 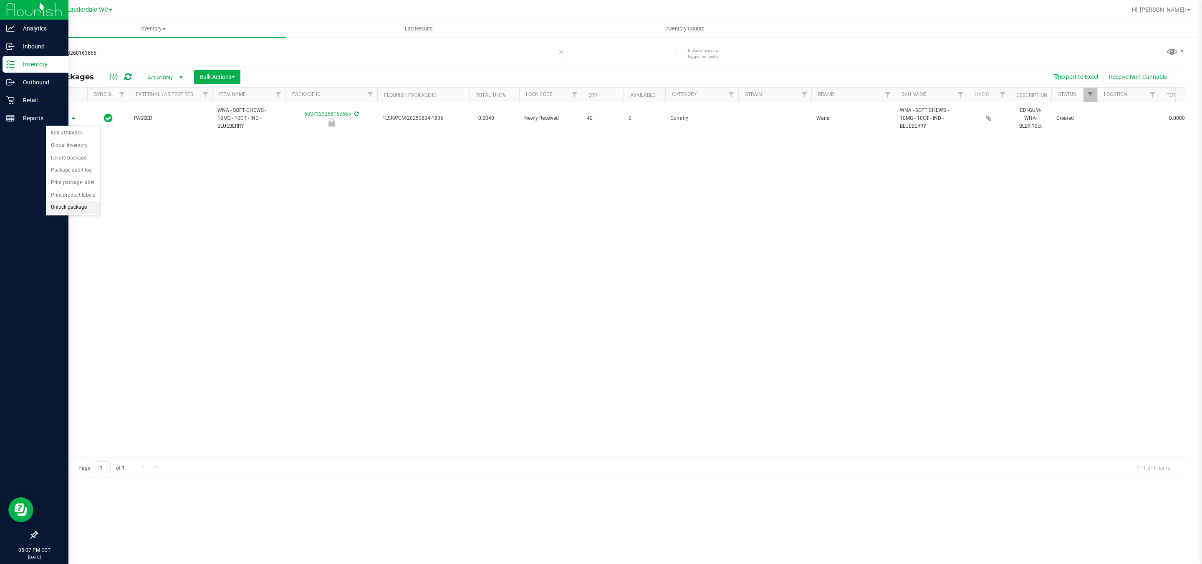 I want to click on span: Bulk Actions, so click(x=217, y=77).